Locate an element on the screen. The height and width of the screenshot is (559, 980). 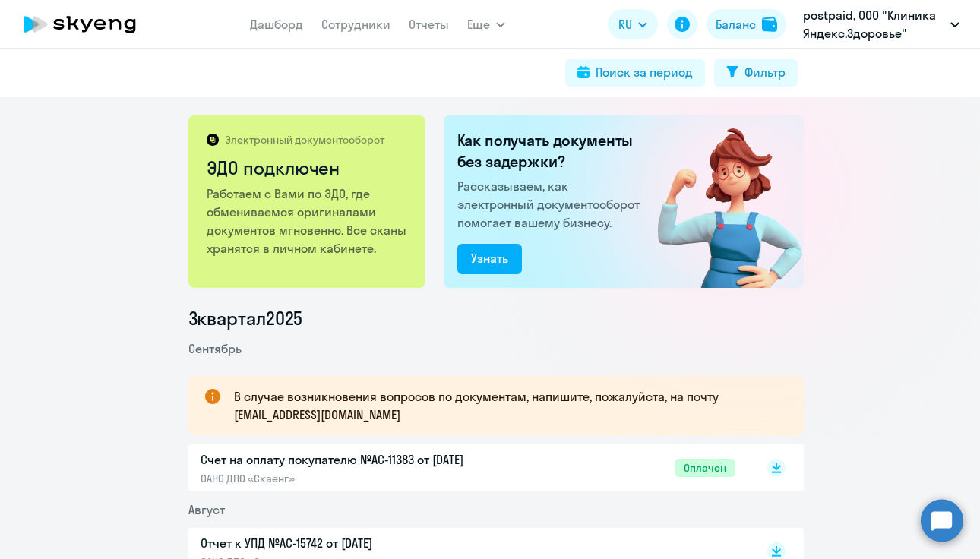
button: RU is located at coordinates (633, 24).